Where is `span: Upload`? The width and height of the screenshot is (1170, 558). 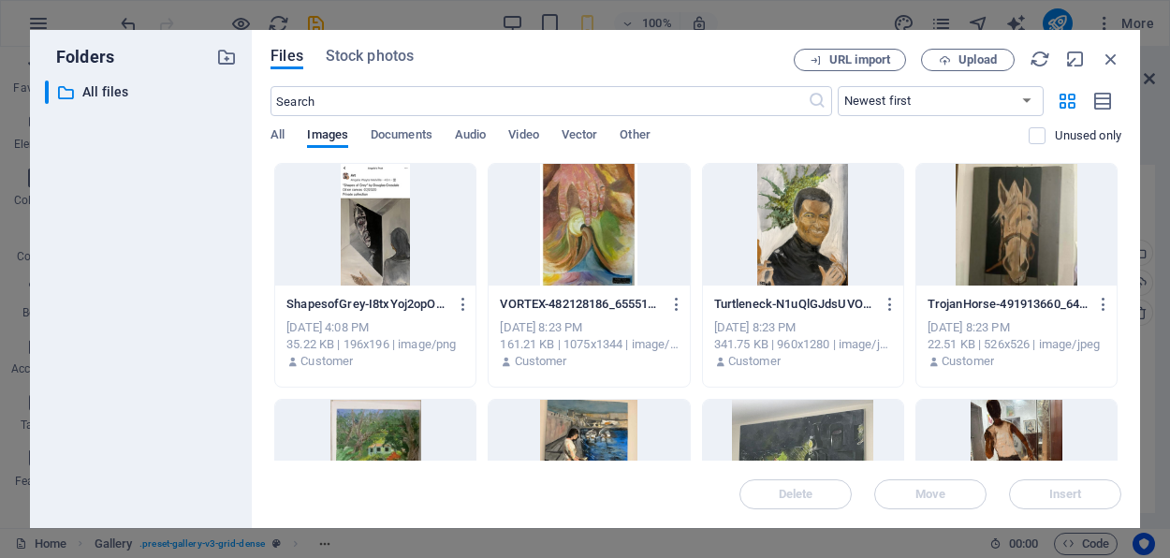
span: Upload is located at coordinates (977, 60).